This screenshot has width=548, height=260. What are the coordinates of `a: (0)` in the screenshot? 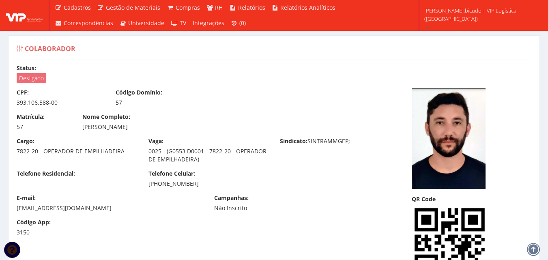 It's located at (238, 23).